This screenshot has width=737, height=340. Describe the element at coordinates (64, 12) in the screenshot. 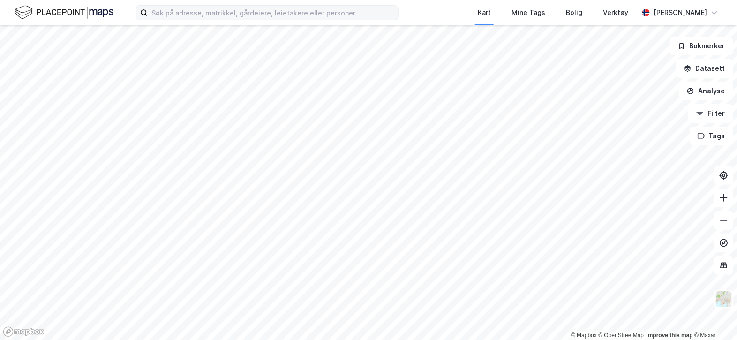

I see `img: logo.f888ab2527a4732fd821a326f86c7f29.svg` at that location.